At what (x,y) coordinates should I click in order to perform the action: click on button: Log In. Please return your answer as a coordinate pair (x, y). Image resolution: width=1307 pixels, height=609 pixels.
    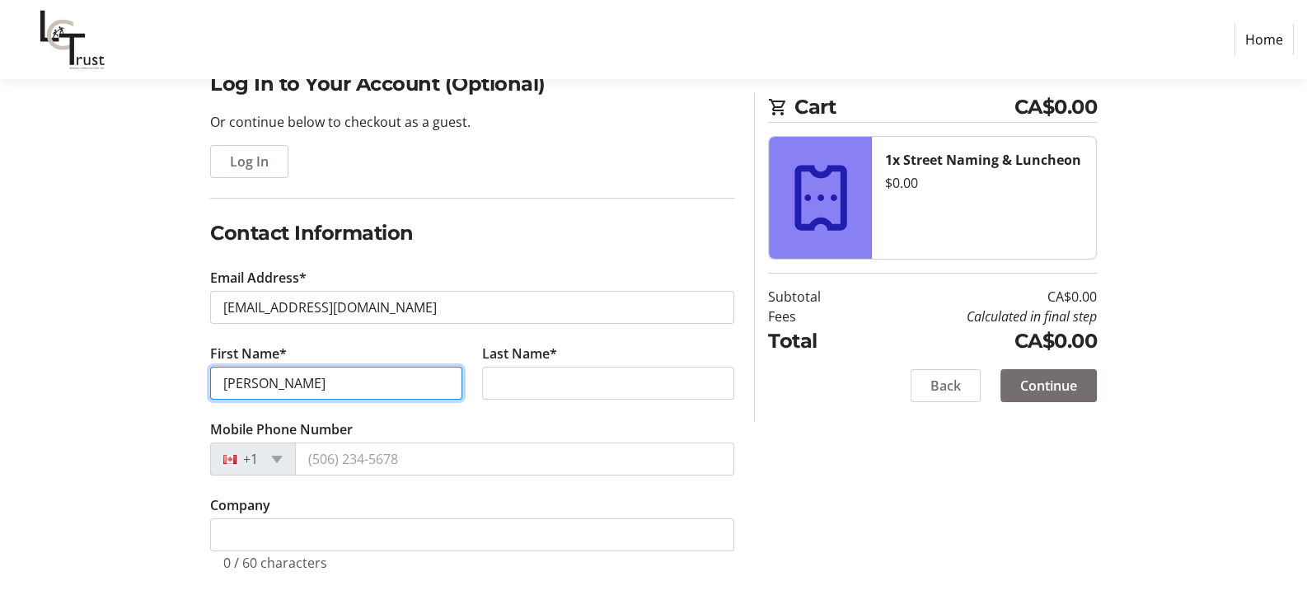
    Looking at the image, I should click on (249, 162).